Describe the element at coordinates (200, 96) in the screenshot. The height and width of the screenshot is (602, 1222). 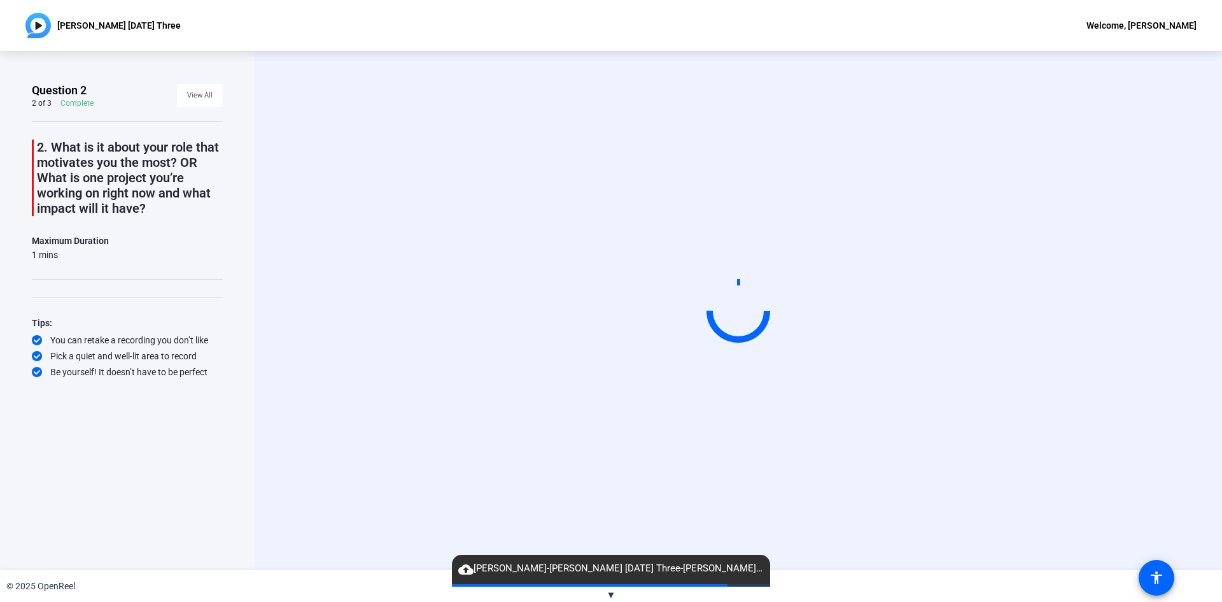
I see `span: View All` at that location.